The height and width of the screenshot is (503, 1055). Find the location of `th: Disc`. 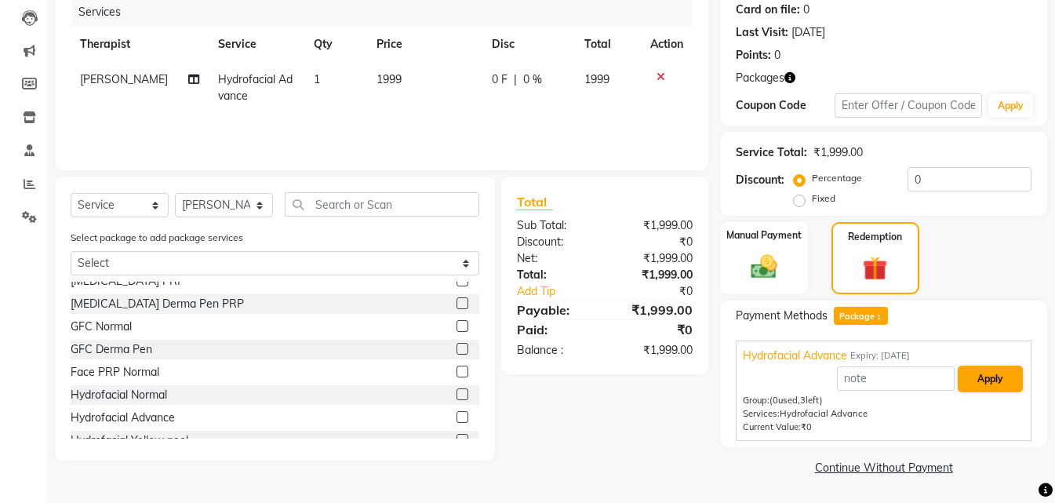

th: Disc is located at coordinates (528, 44).